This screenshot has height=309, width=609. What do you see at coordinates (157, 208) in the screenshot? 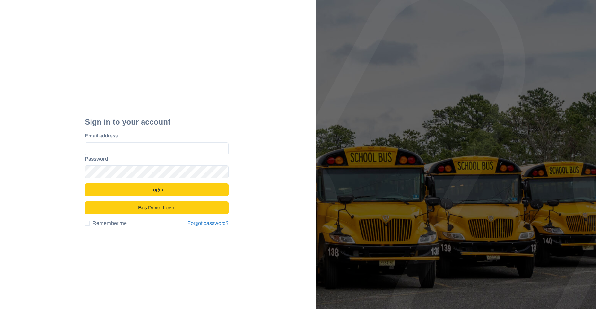
I see `button: Bus Driver Login` at bounding box center [157, 208].